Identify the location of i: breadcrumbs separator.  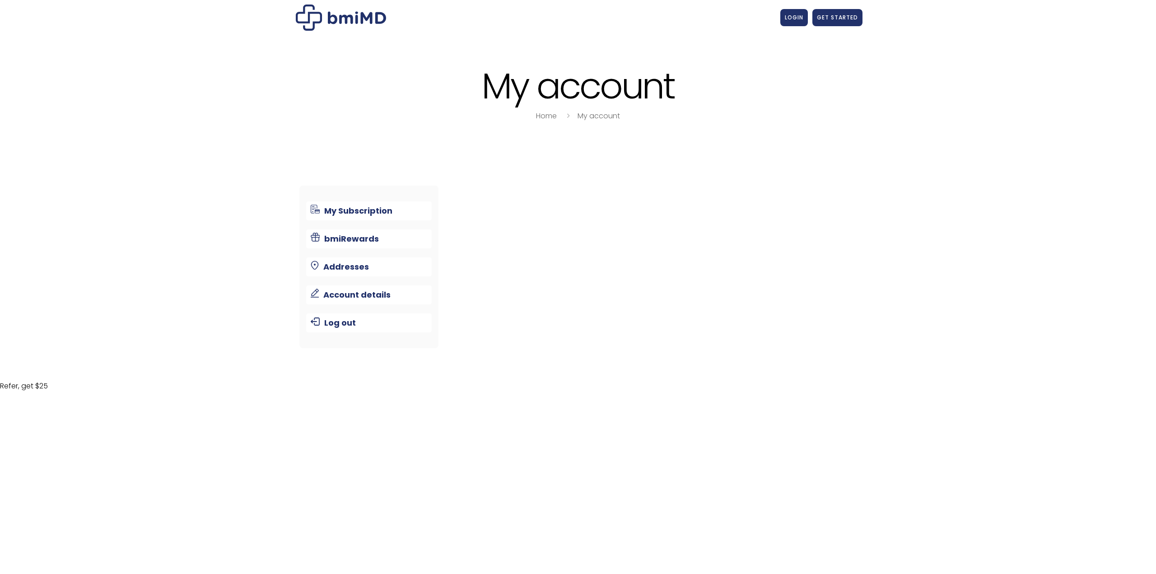
(568, 116).